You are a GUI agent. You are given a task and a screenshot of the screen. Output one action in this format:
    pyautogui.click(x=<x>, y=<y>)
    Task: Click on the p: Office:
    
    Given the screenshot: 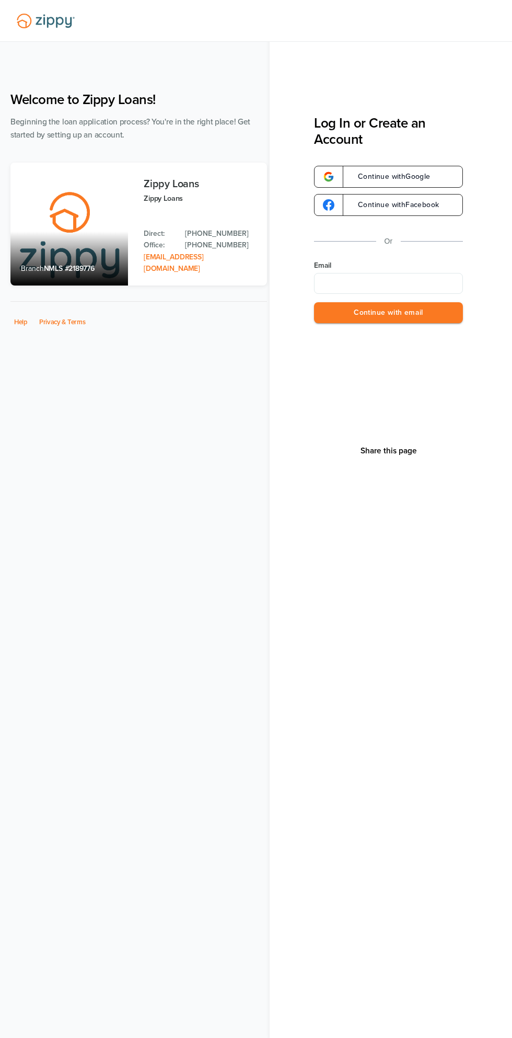 What is the action you would take?
    pyautogui.click(x=159, y=245)
    